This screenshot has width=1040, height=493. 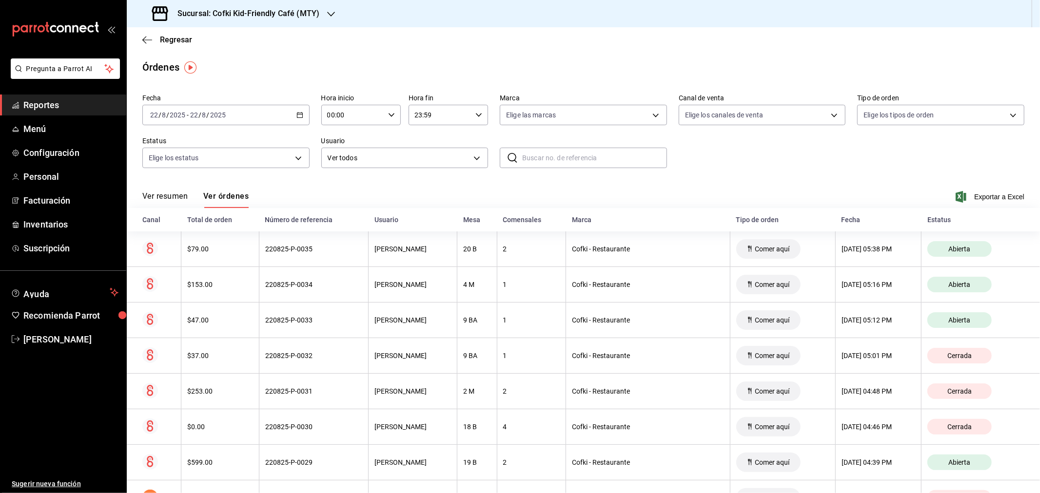 What do you see at coordinates (190, 67) in the screenshot?
I see `img: Tooltip marker` at bounding box center [190, 67].